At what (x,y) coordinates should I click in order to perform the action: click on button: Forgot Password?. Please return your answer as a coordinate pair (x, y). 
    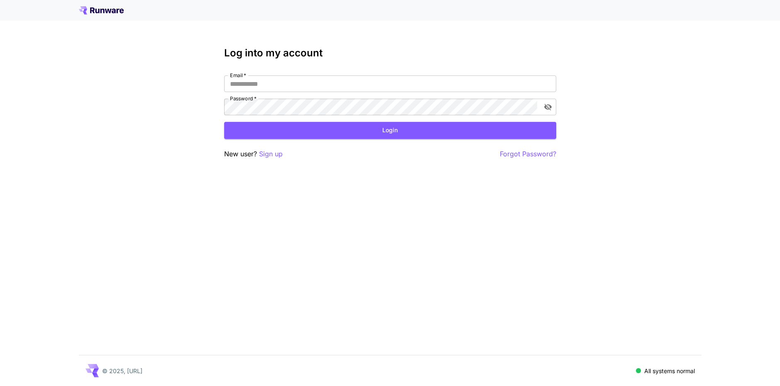
    Looking at the image, I should click on (528, 154).